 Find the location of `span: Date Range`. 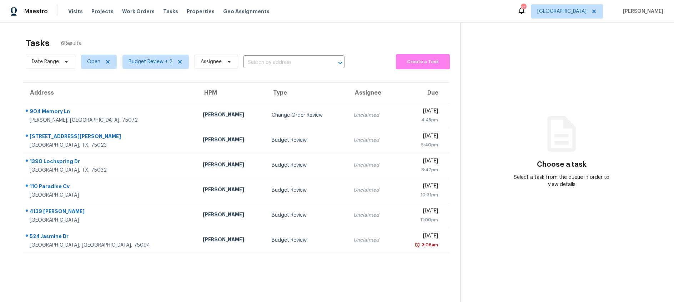

span: Date Range is located at coordinates (45, 62).